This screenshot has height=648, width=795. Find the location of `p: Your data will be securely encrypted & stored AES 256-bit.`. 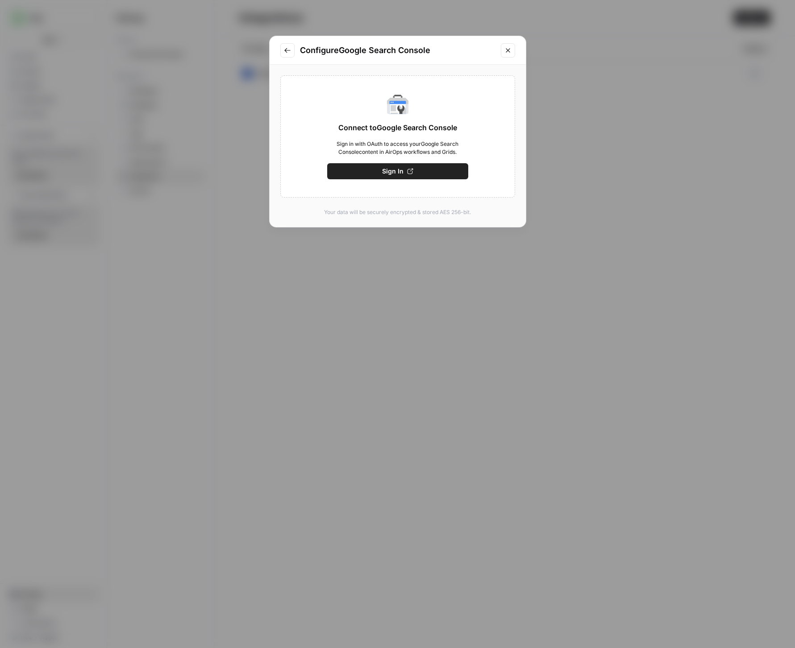

p: Your data will be securely encrypted & stored AES 256-bit. is located at coordinates (398, 212).